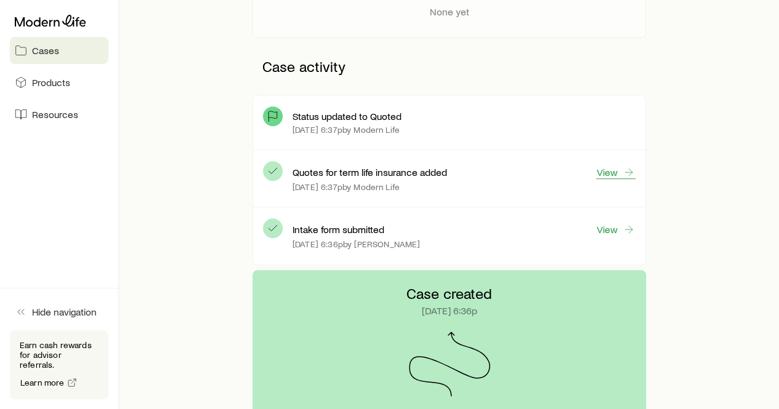 Image resolution: width=779 pixels, height=409 pixels. I want to click on span: Products, so click(51, 83).